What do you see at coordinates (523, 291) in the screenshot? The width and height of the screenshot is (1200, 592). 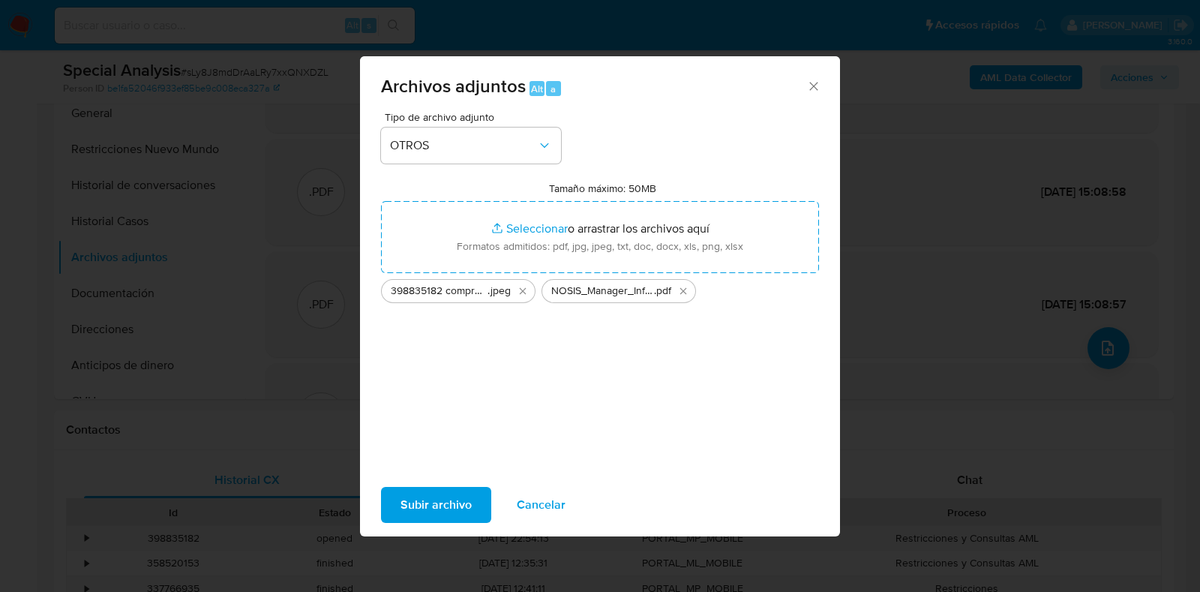 I see `button: Eliminar 398835182 comprobante crypto.jpeg` at bounding box center [523, 291].